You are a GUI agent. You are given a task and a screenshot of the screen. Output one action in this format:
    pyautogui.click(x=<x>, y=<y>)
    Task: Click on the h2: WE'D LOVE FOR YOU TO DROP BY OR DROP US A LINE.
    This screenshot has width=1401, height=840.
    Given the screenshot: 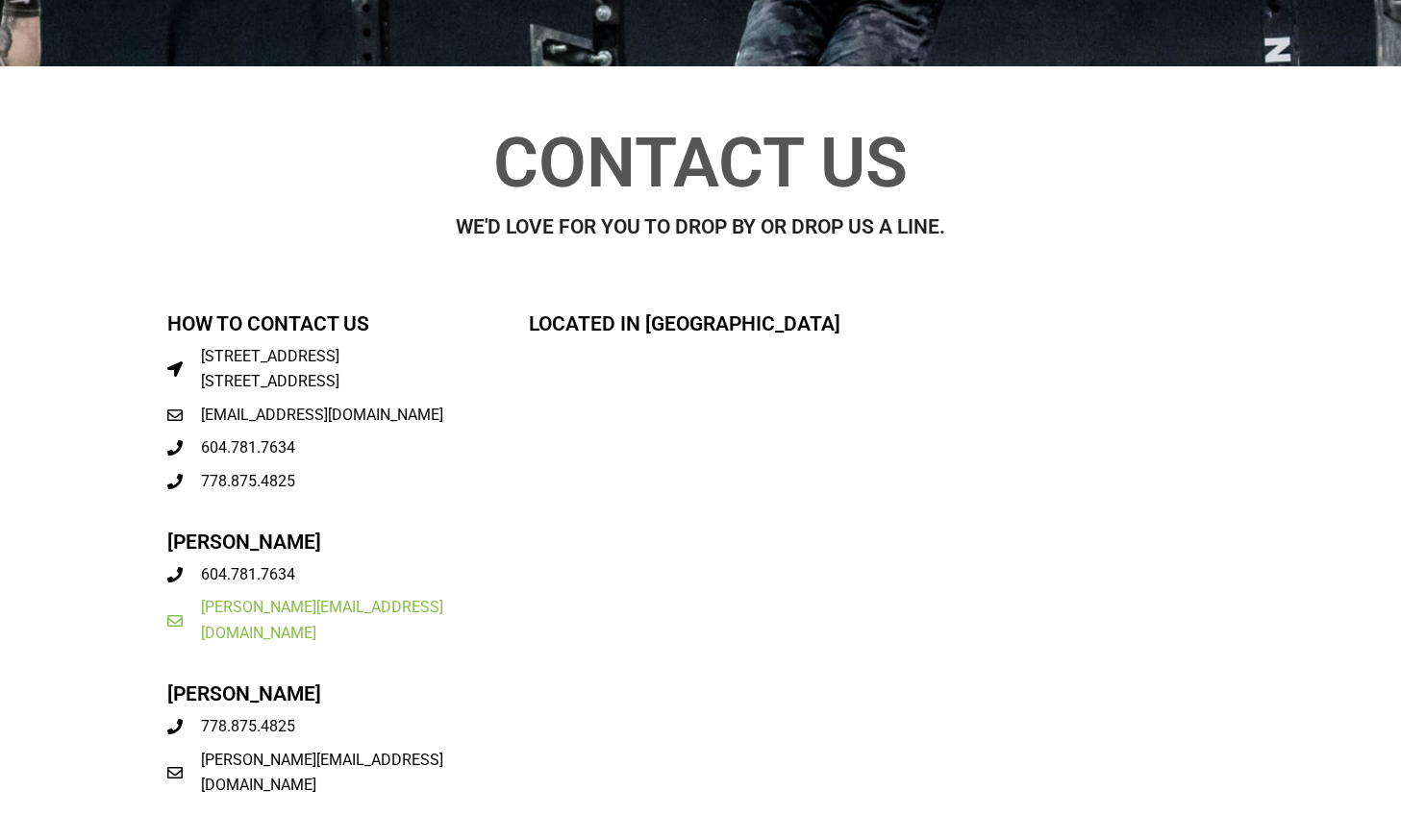 What is the action you would take?
    pyautogui.click(x=701, y=227)
    